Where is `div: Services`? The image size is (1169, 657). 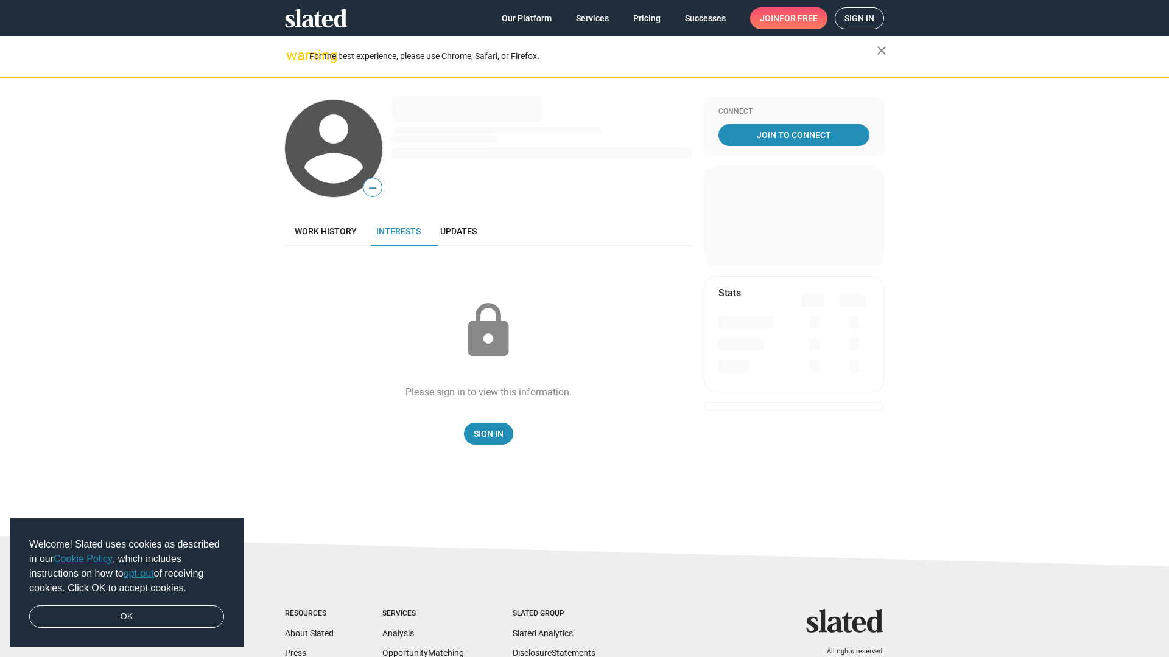
div: Services is located at coordinates (423, 614).